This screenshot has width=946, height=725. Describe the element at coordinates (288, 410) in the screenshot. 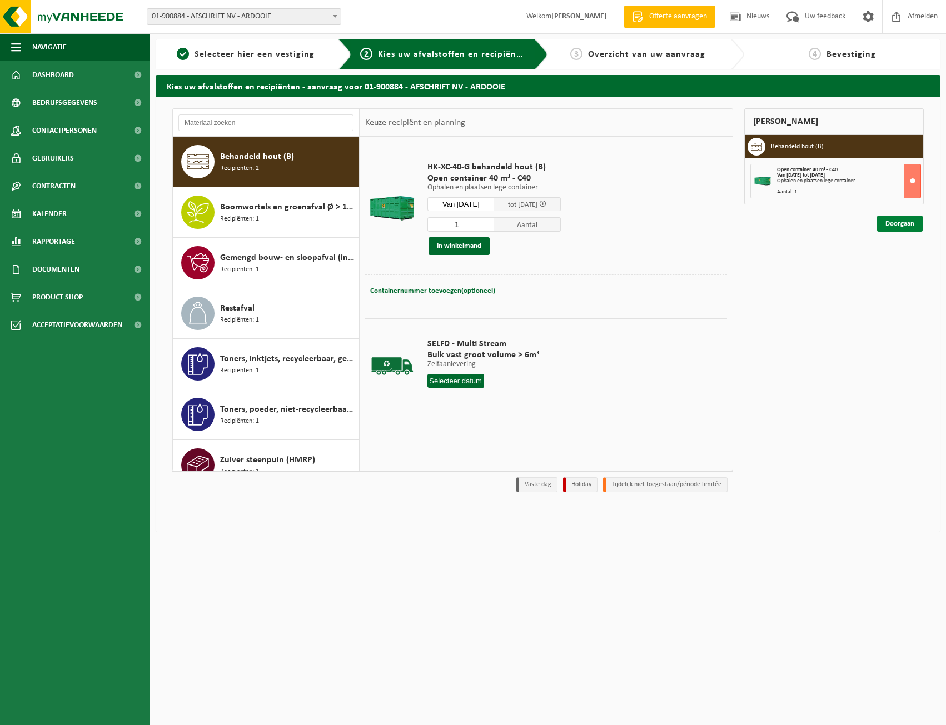

I see `span: Toners, poeder, niet-recycleerbaar, niet gevaarlijk` at that location.